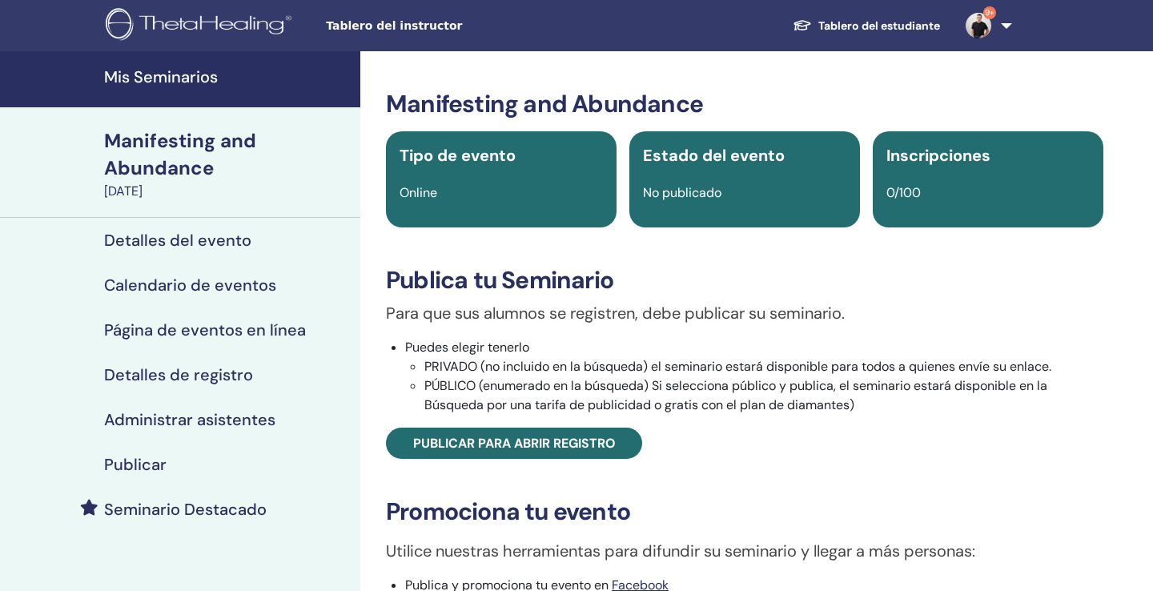  I want to click on span: Estado del evento, so click(713, 155).